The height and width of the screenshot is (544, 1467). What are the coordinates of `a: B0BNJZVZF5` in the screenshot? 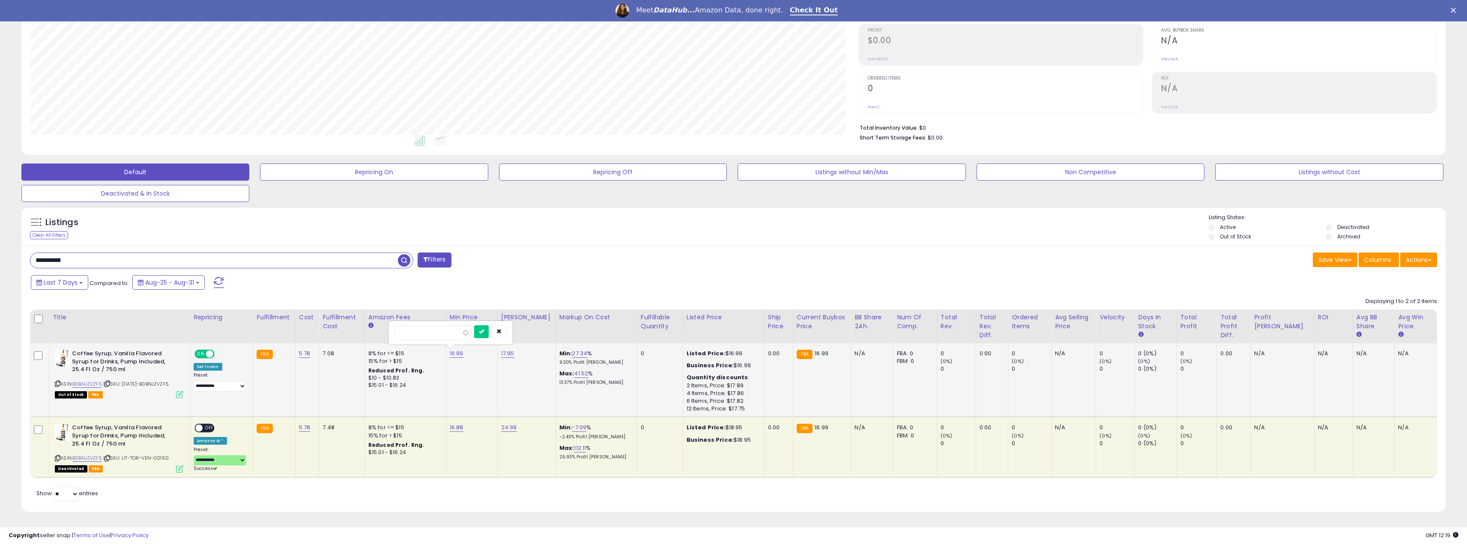 It's located at (87, 458).